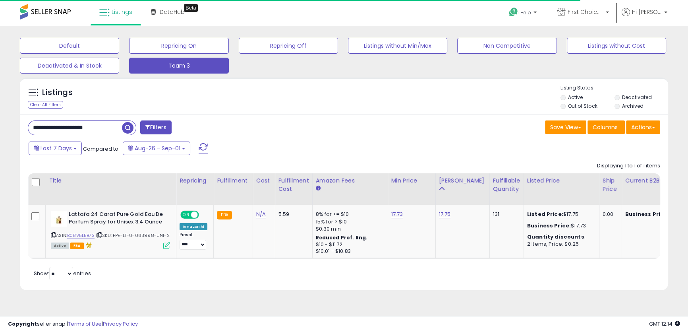  What do you see at coordinates (156, 127) in the screenshot?
I see `button: Filters` at bounding box center [156, 127].